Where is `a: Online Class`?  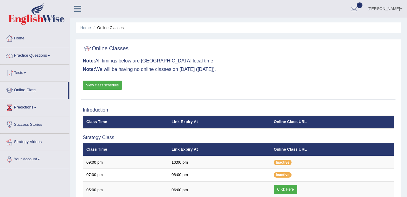 a: Online Class is located at coordinates (34, 89).